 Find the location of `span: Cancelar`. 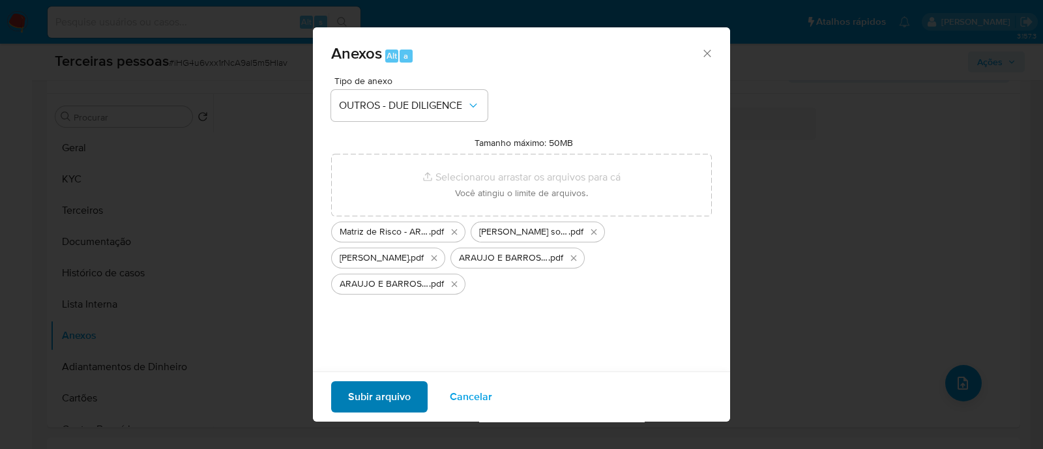

span: Cancelar is located at coordinates (470, 397).